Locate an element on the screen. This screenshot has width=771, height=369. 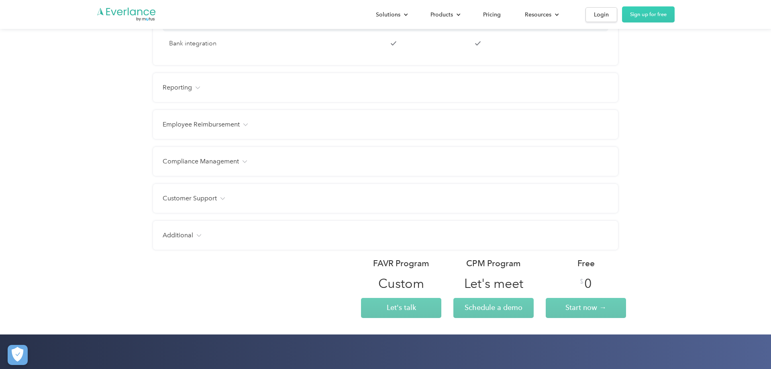
h4: Additional is located at coordinates (178, 235).